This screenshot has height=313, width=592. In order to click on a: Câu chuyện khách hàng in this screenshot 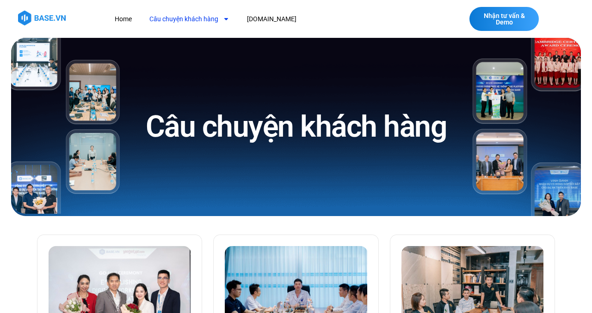, I will do `click(189, 19)`.